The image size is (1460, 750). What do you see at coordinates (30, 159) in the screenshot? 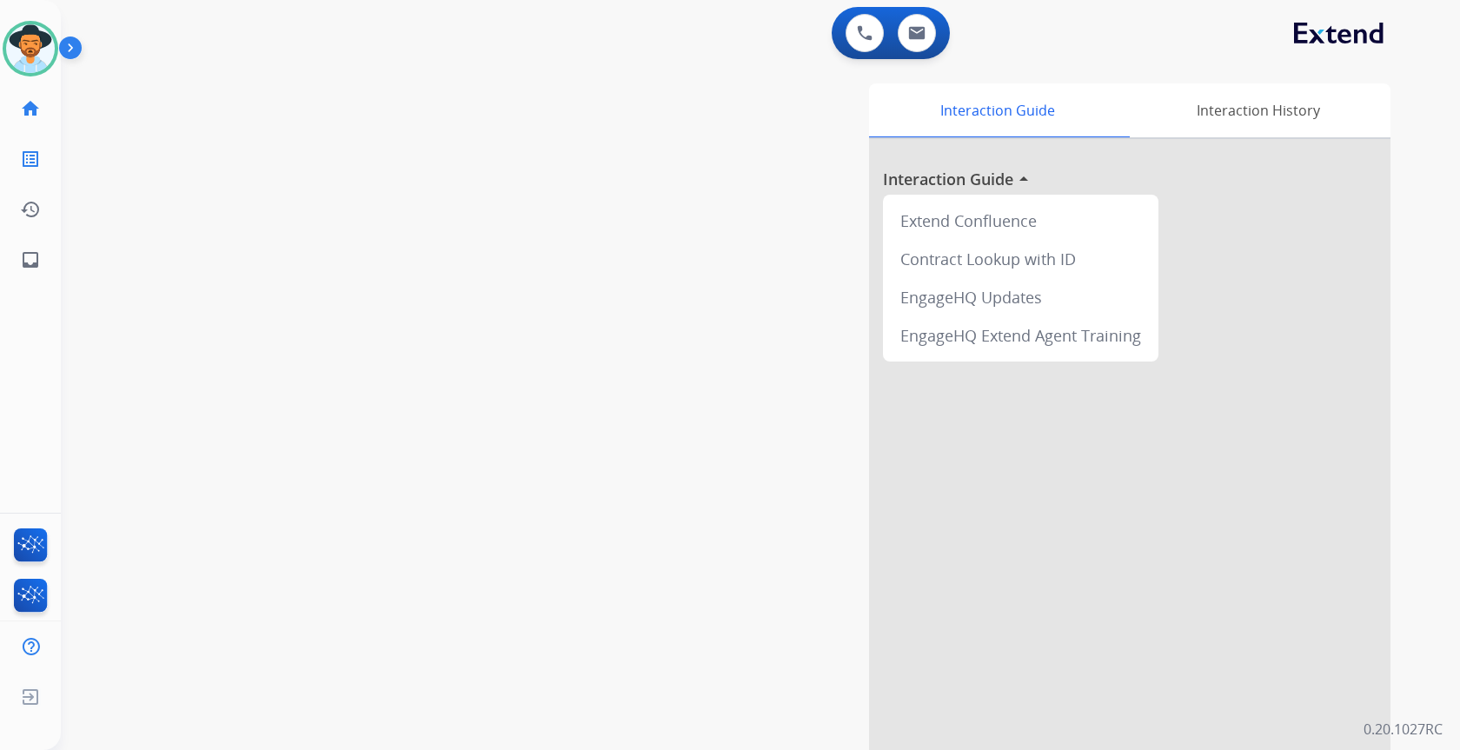
I see `mat-icon: list_alt` at bounding box center [30, 159].